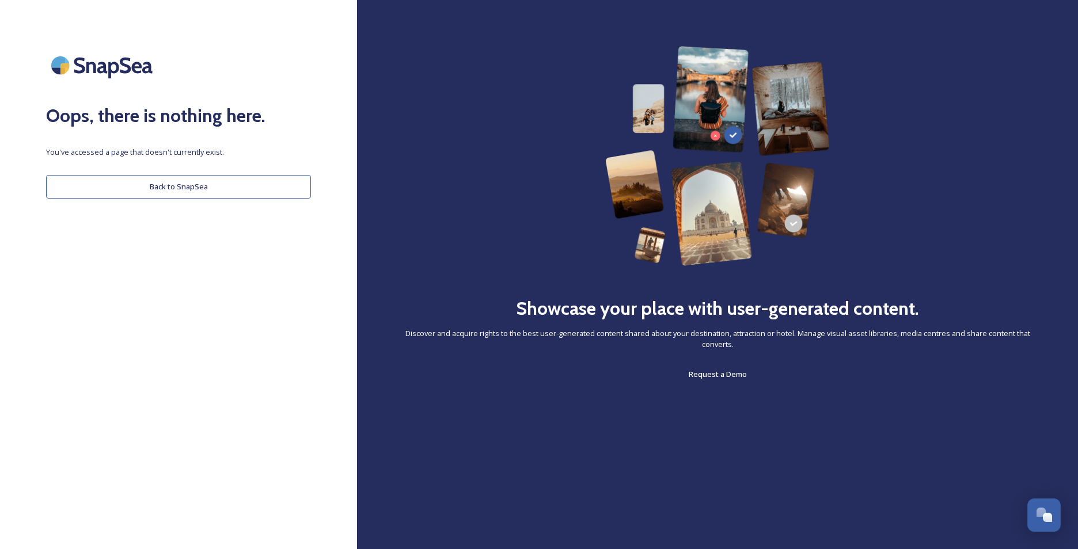  Describe the element at coordinates (178, 116) in the screenshot. I see `h2: Oops, there is nothing here.` at that location.